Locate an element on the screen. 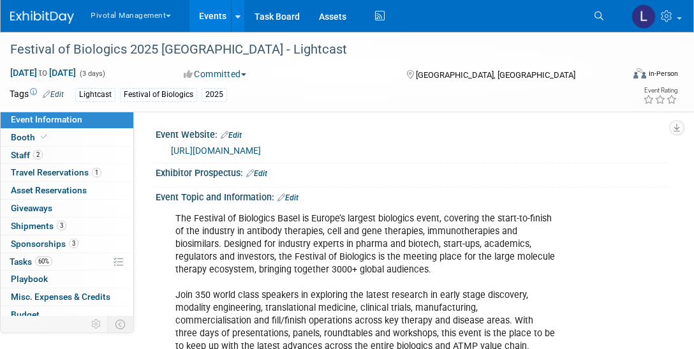  a: Sponsorships3 is located at coordinates (67, 244).